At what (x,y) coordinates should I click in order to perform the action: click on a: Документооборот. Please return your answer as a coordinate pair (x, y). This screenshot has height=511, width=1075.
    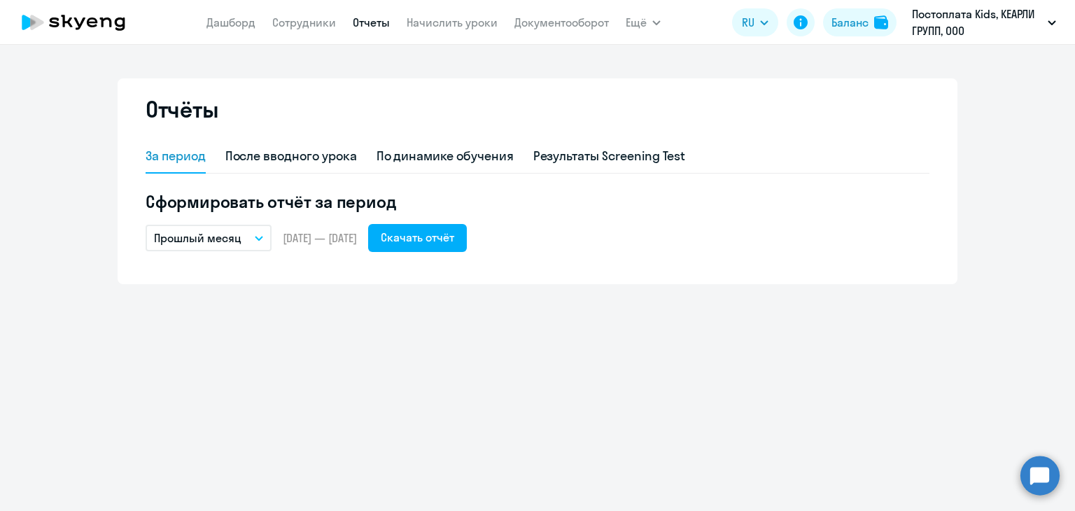
    Looking at the image, I should click on (561, 22).